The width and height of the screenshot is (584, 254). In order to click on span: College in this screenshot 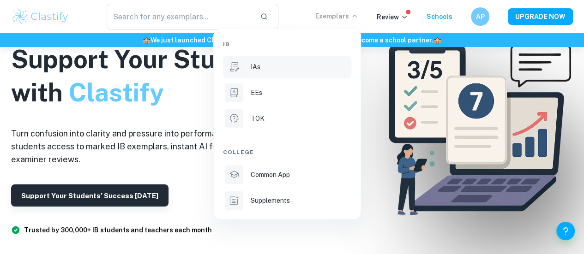, I will do `click(238, 152)`.